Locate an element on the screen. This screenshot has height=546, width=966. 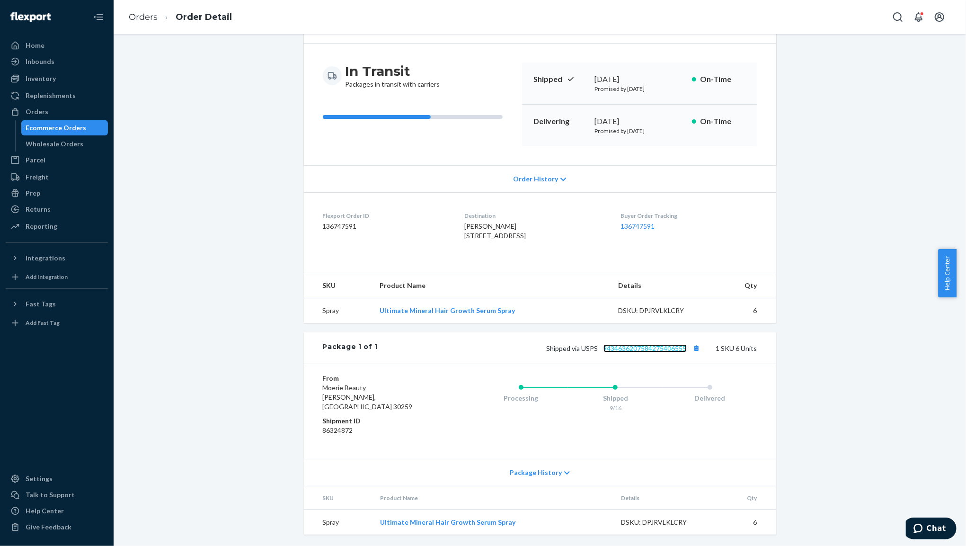
div: Orders is located at coordinates (37, 112).